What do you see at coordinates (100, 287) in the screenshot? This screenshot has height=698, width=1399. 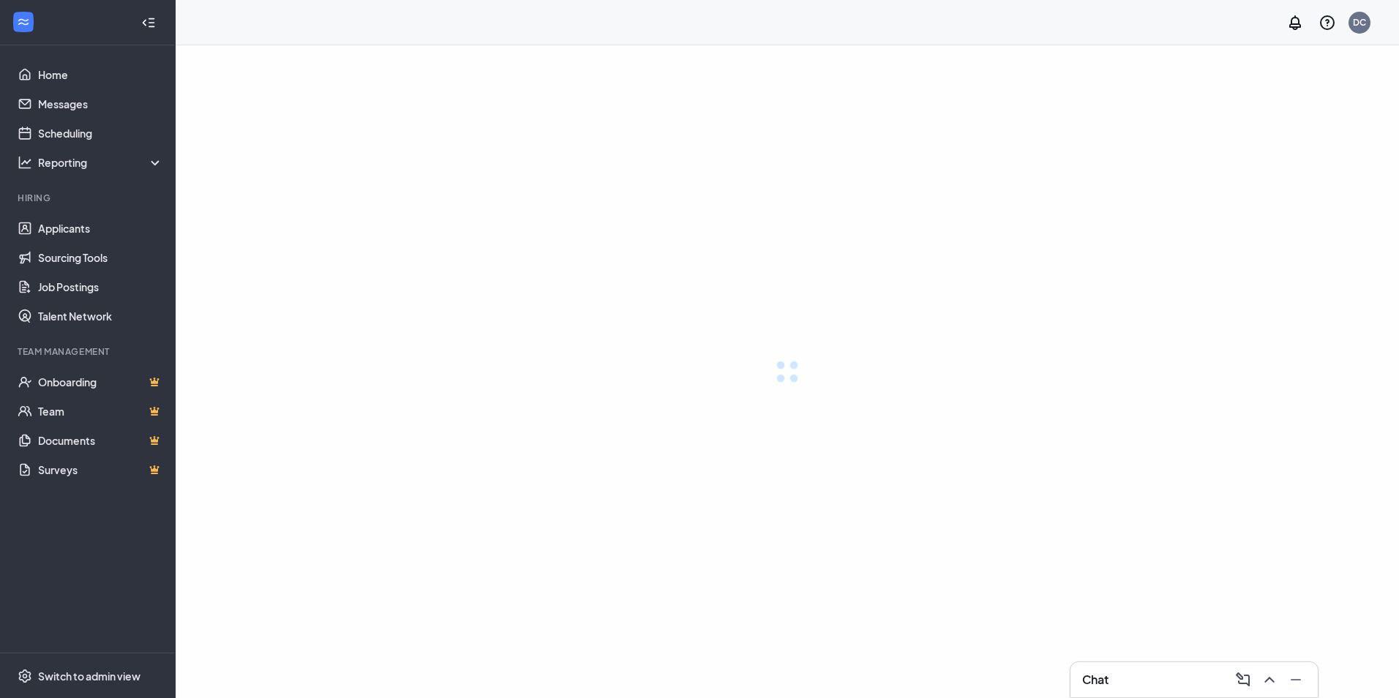 I see `a: Job Postings` at bounding box center [100, 287].